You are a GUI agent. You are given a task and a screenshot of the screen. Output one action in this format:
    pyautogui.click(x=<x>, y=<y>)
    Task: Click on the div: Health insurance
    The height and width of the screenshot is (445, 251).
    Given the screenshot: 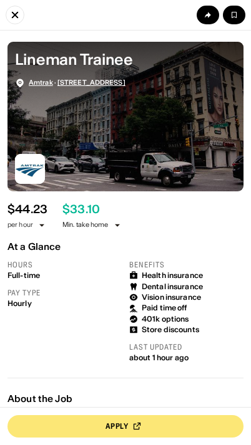 What is the action you would take?
    pyautogui.click(x=172, y=275)
    